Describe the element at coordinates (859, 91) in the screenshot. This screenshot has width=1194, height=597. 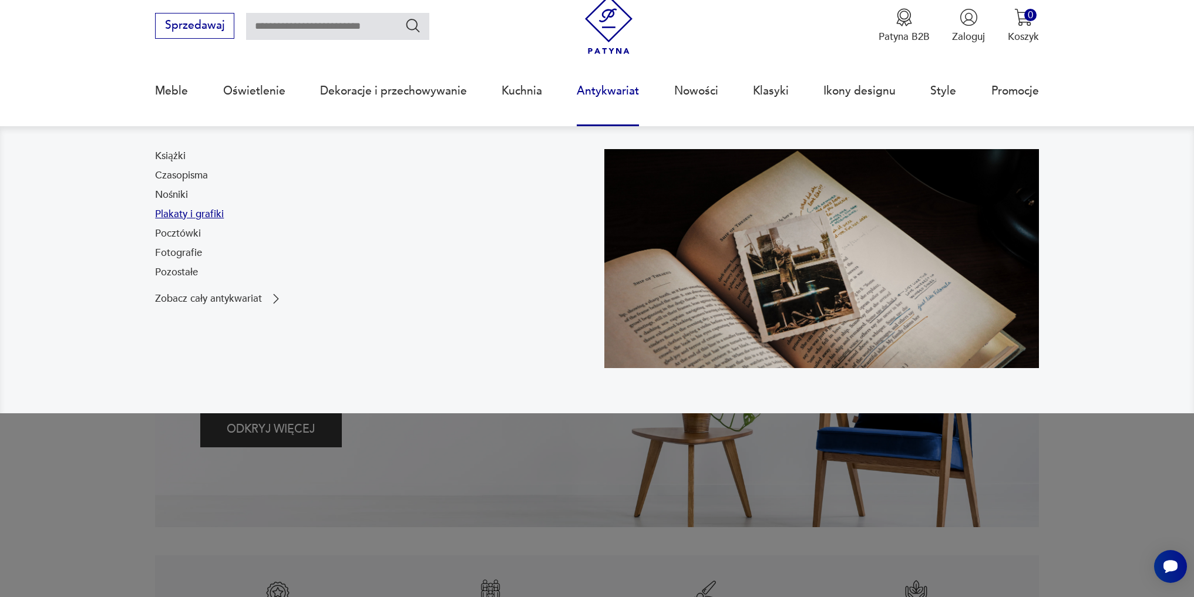
I see `a: Ikony designu` at that location.